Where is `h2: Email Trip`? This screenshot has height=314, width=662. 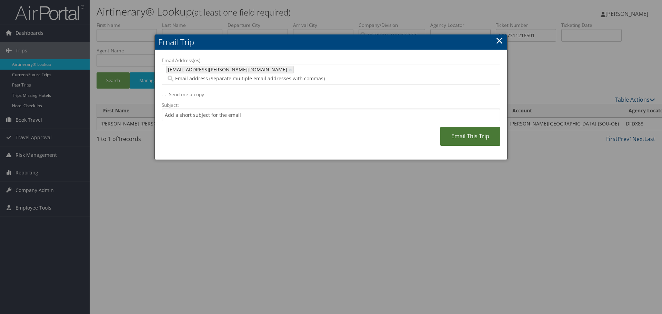
h2: Email Trip is located at coordinates (331, 42).